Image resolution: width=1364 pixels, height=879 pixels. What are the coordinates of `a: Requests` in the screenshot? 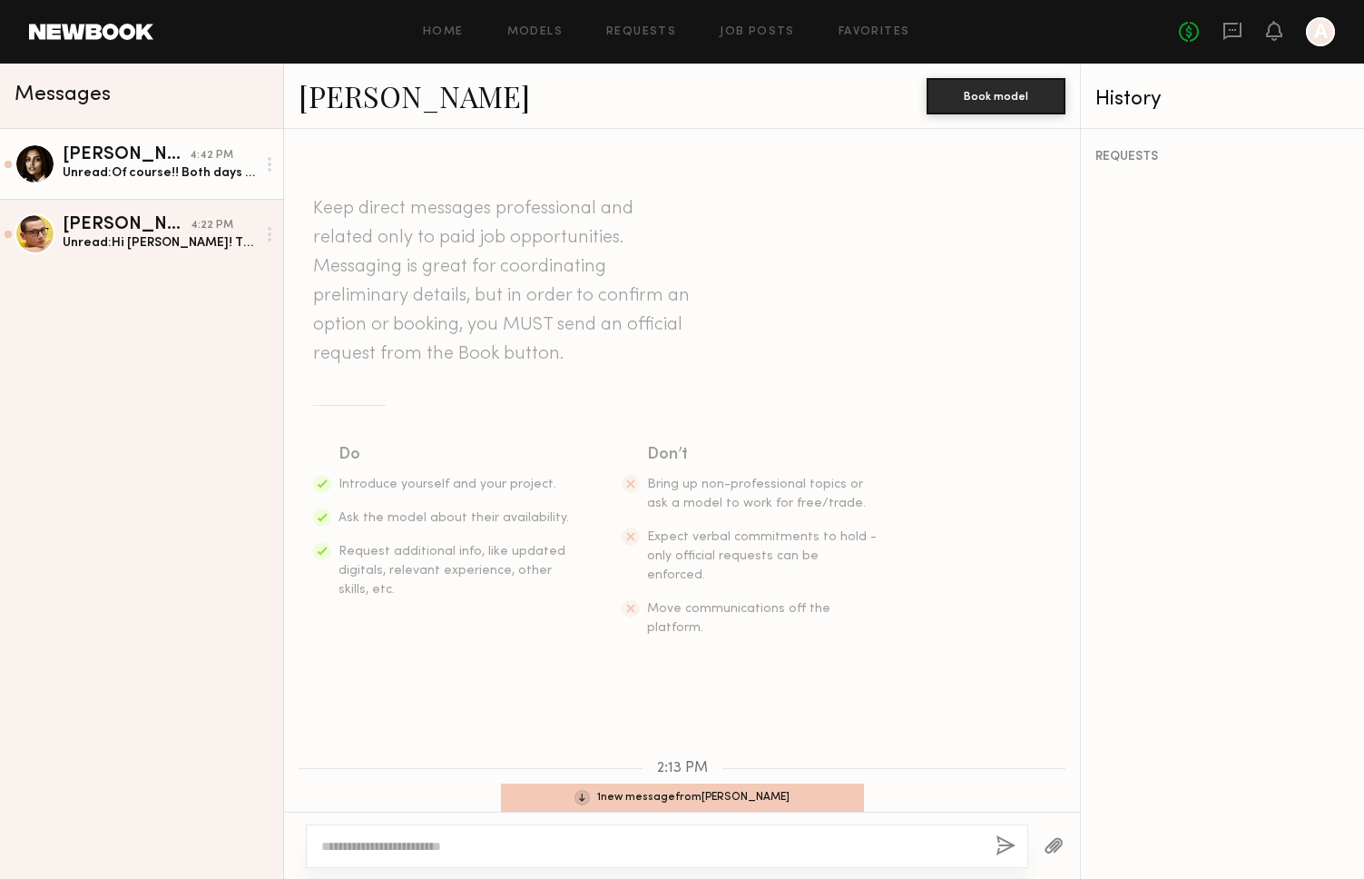 It's located at (641, 32).